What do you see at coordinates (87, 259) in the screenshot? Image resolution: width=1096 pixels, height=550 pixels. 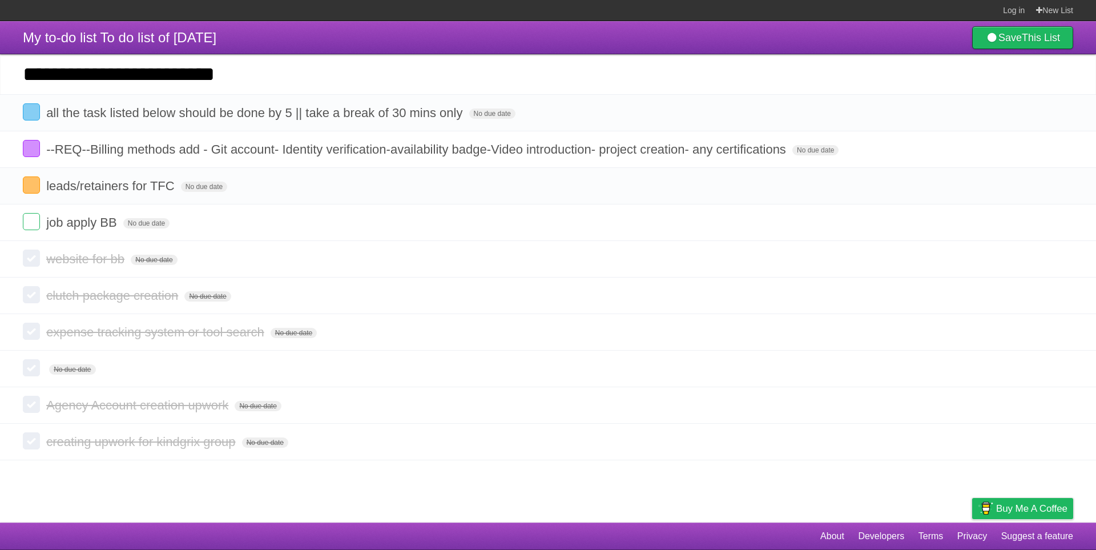 I see `span: website for bb` at bounding box center [87, 259].